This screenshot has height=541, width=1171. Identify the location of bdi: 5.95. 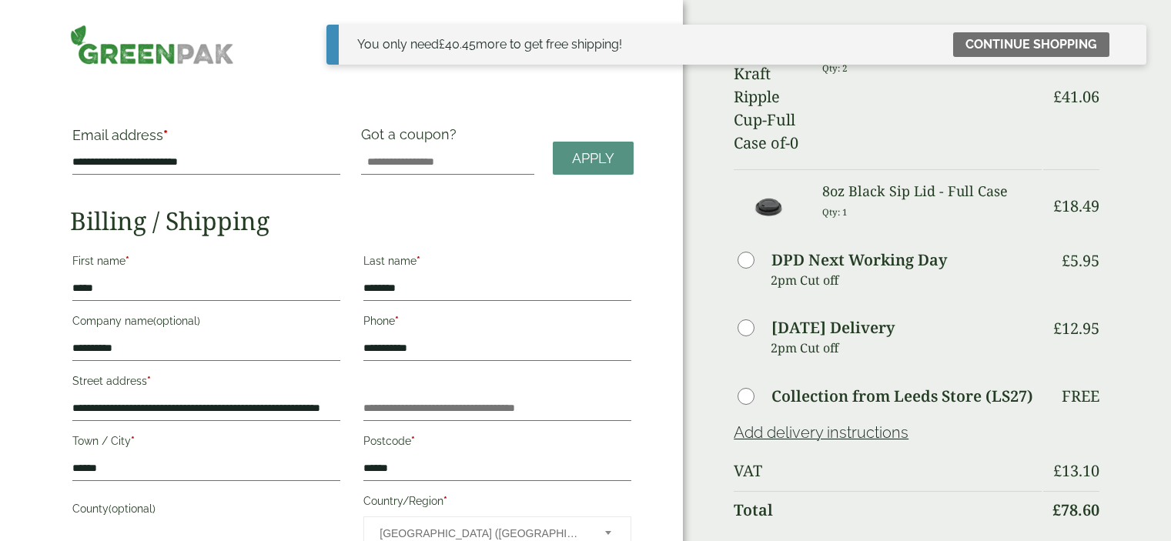
(1081, 260).